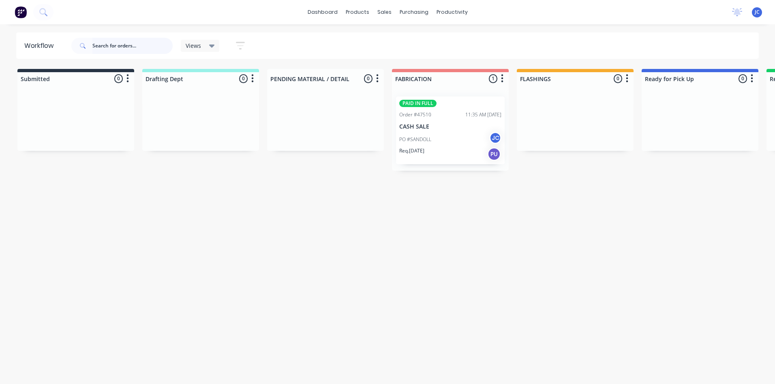  Describe the element at coordinates (450, 126) in the screenshot. I see `p: CASH SALE` at that location.